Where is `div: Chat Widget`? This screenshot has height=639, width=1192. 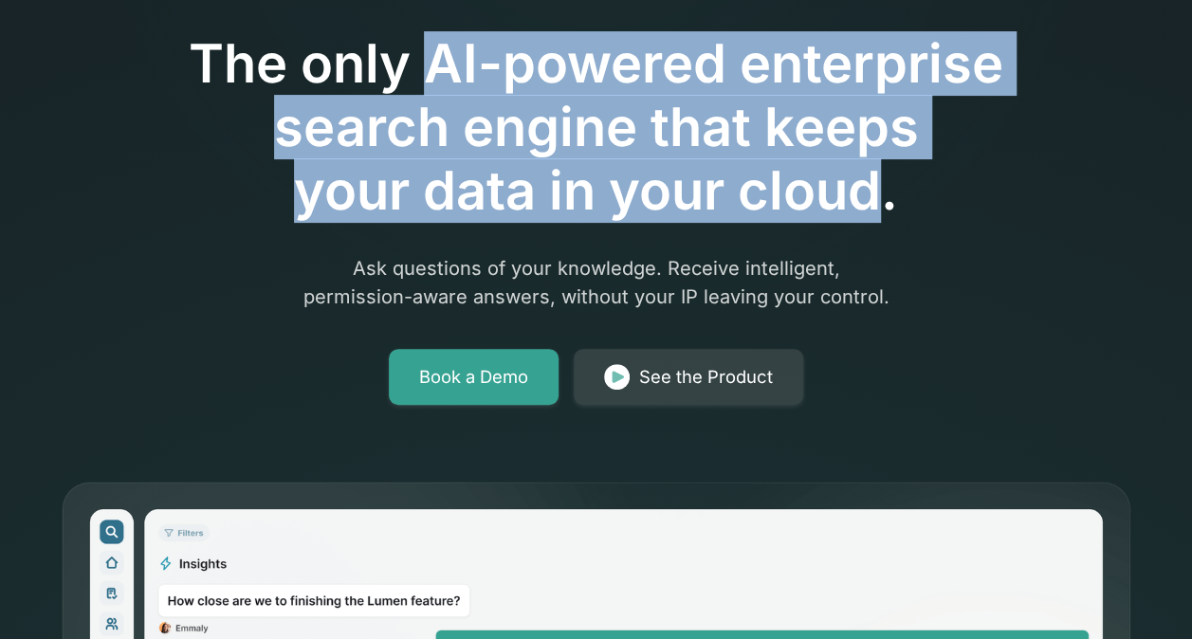 div: Chat Widget is located at coordinates (1145, 594).